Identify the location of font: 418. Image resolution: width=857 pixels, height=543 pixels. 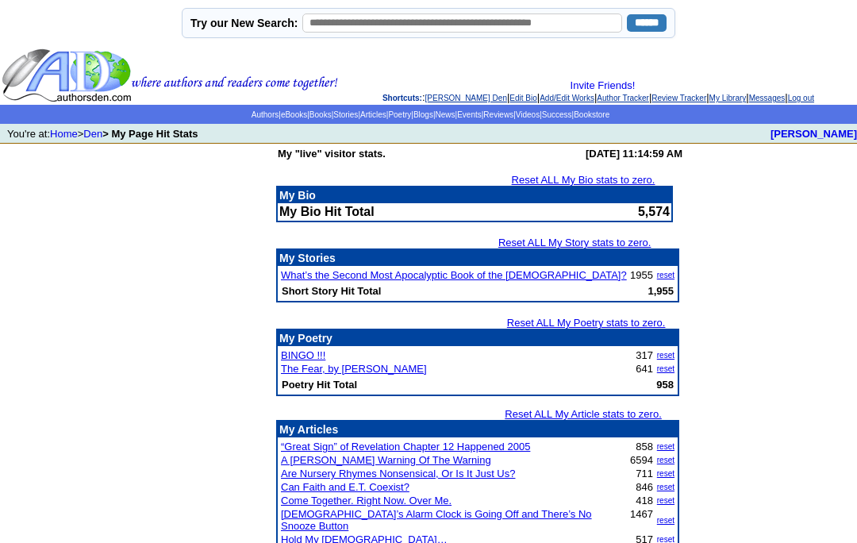
(644, 500).